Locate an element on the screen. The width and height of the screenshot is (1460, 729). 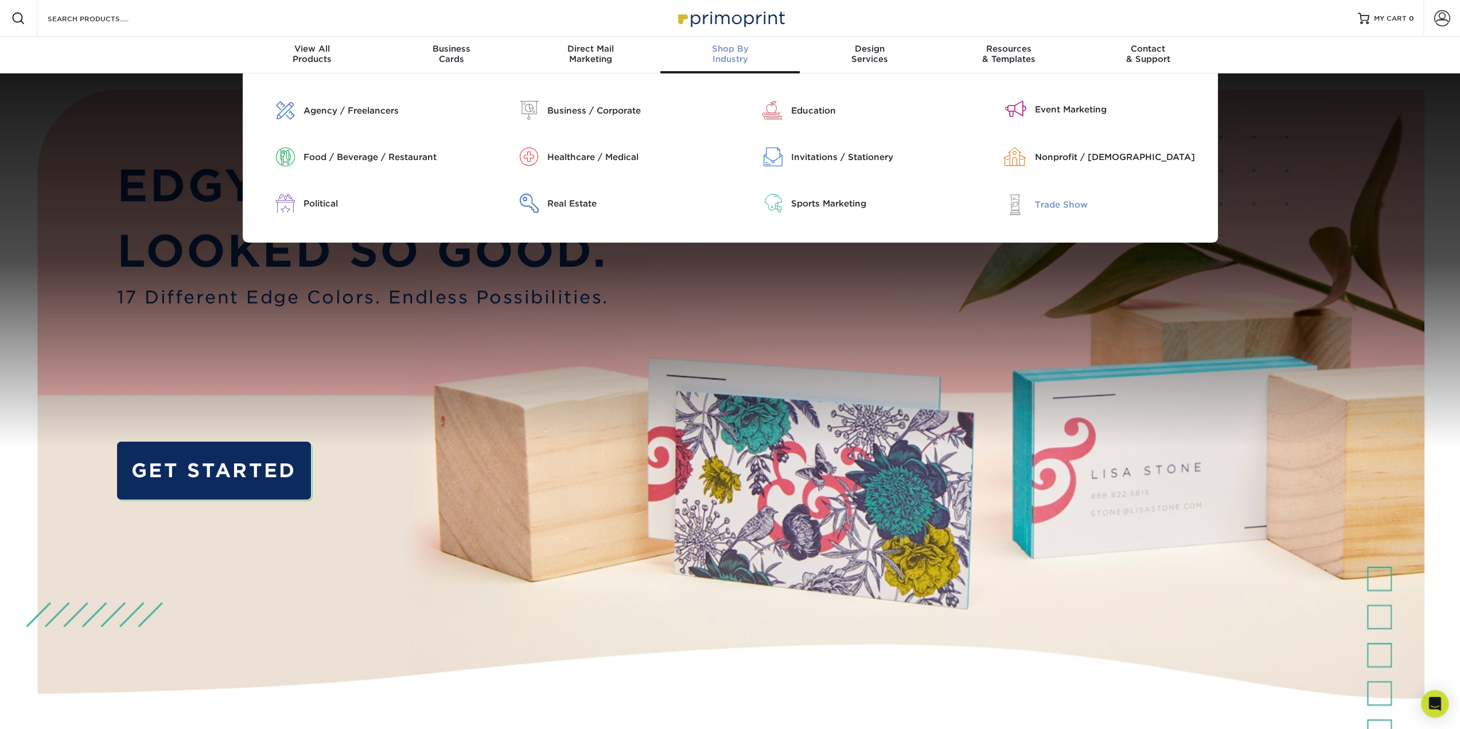
div: Open Intercom Messenger is located at coordinates (1434, 704).